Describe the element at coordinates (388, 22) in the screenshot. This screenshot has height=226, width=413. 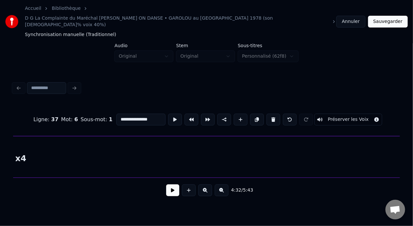
I see `button: Sauvegarder` at that location.